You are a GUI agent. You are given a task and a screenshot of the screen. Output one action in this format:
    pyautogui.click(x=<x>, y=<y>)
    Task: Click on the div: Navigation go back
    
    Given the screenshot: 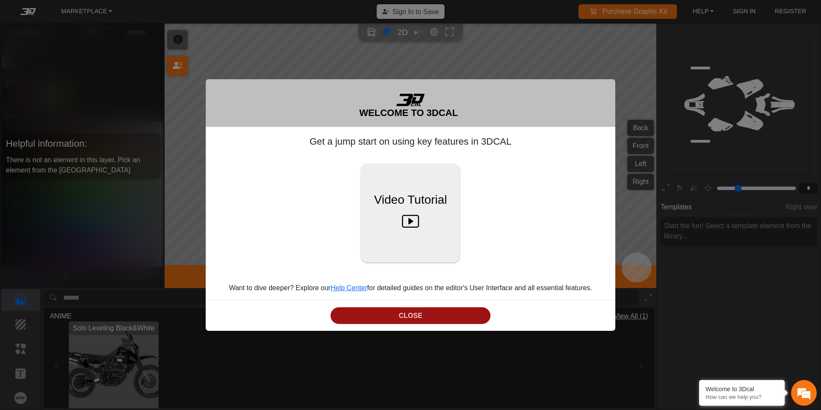 What is the action you would take?
    pyautogui.click(x=16, y=50)
    